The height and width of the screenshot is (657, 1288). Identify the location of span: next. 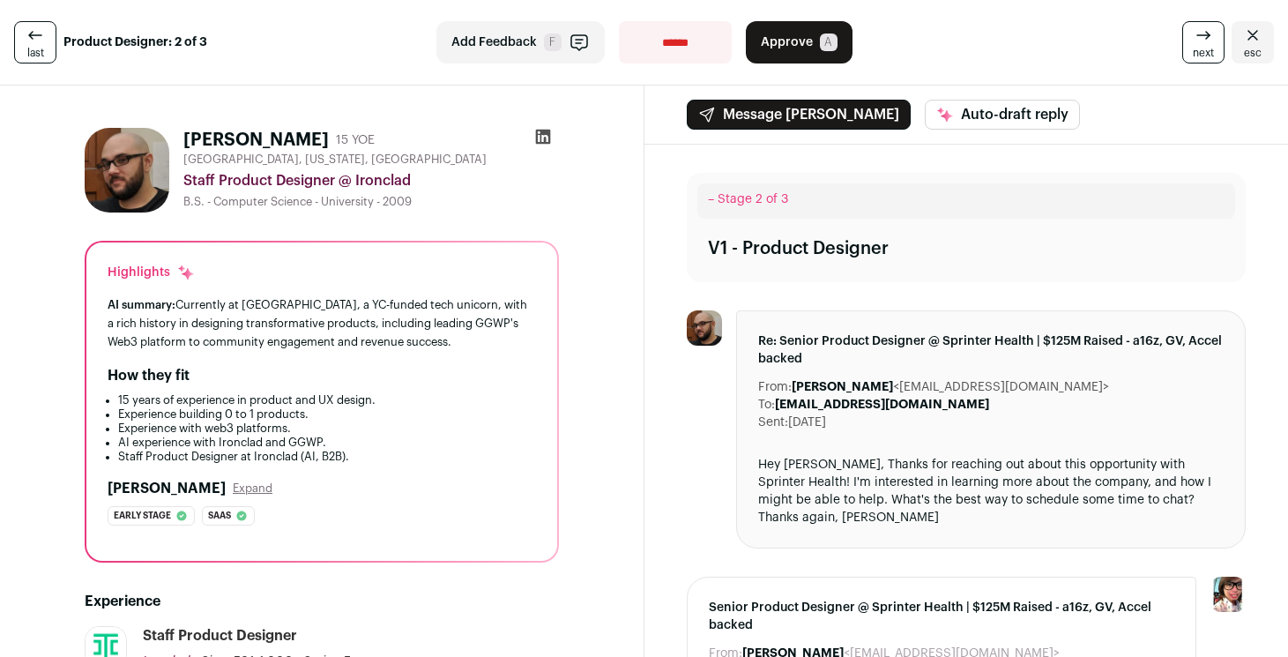
(1203, 53).